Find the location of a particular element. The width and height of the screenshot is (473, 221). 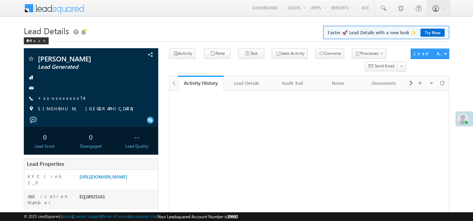

span: Send Email is located at coordinates (384, 66).